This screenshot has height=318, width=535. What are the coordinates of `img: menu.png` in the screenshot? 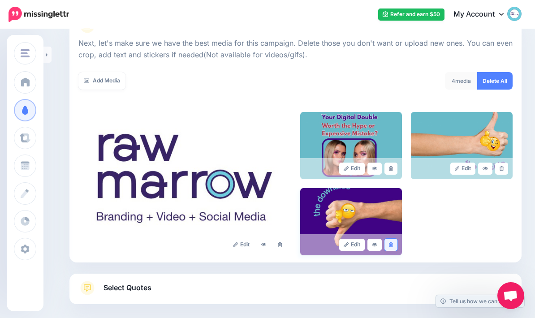 It's located at (25, 53).